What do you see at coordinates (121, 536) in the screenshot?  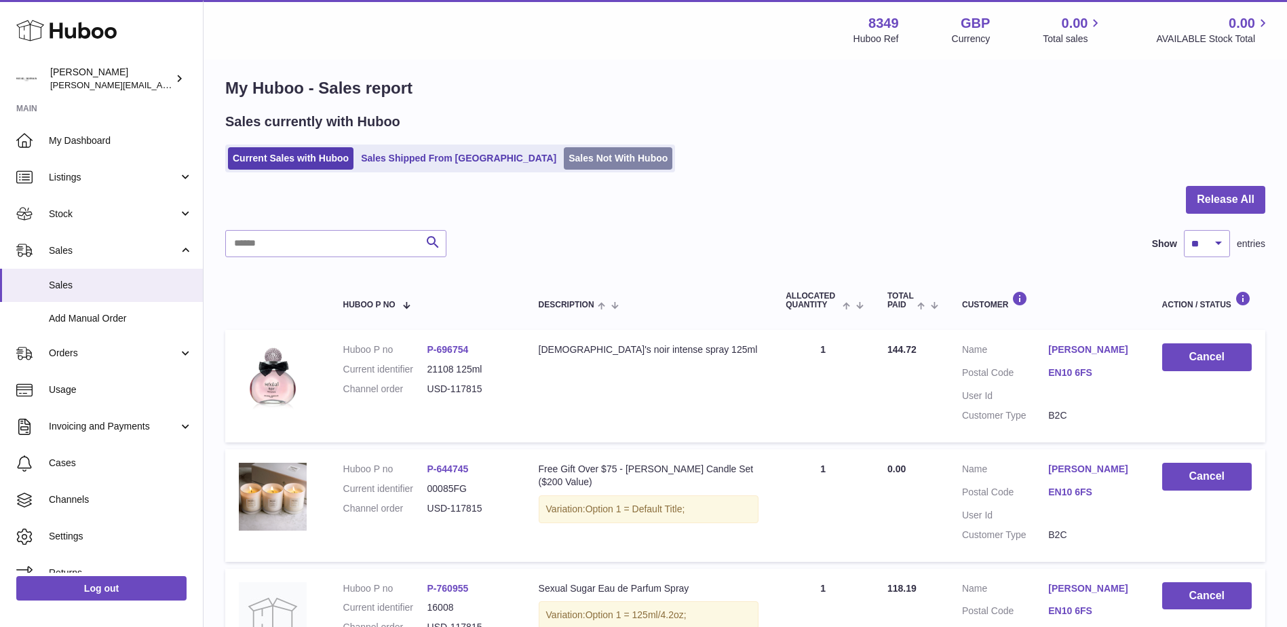 I see `span: Settings` at bounding box center [121, 536].